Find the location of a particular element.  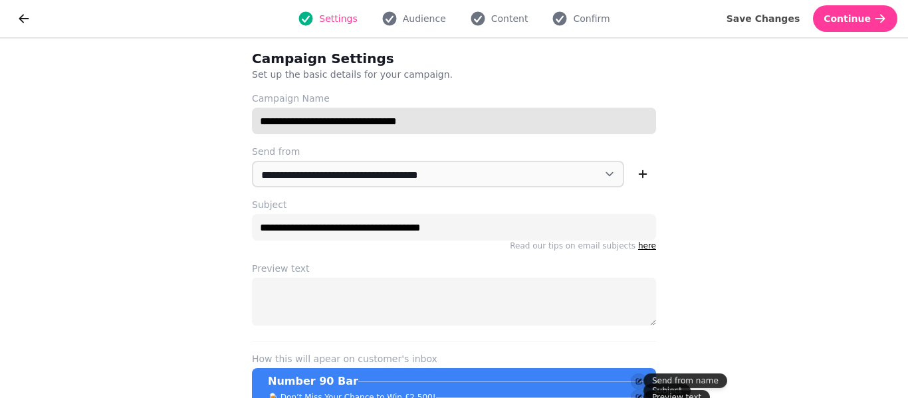

span: Confirm is located at coordinates (591, 19).